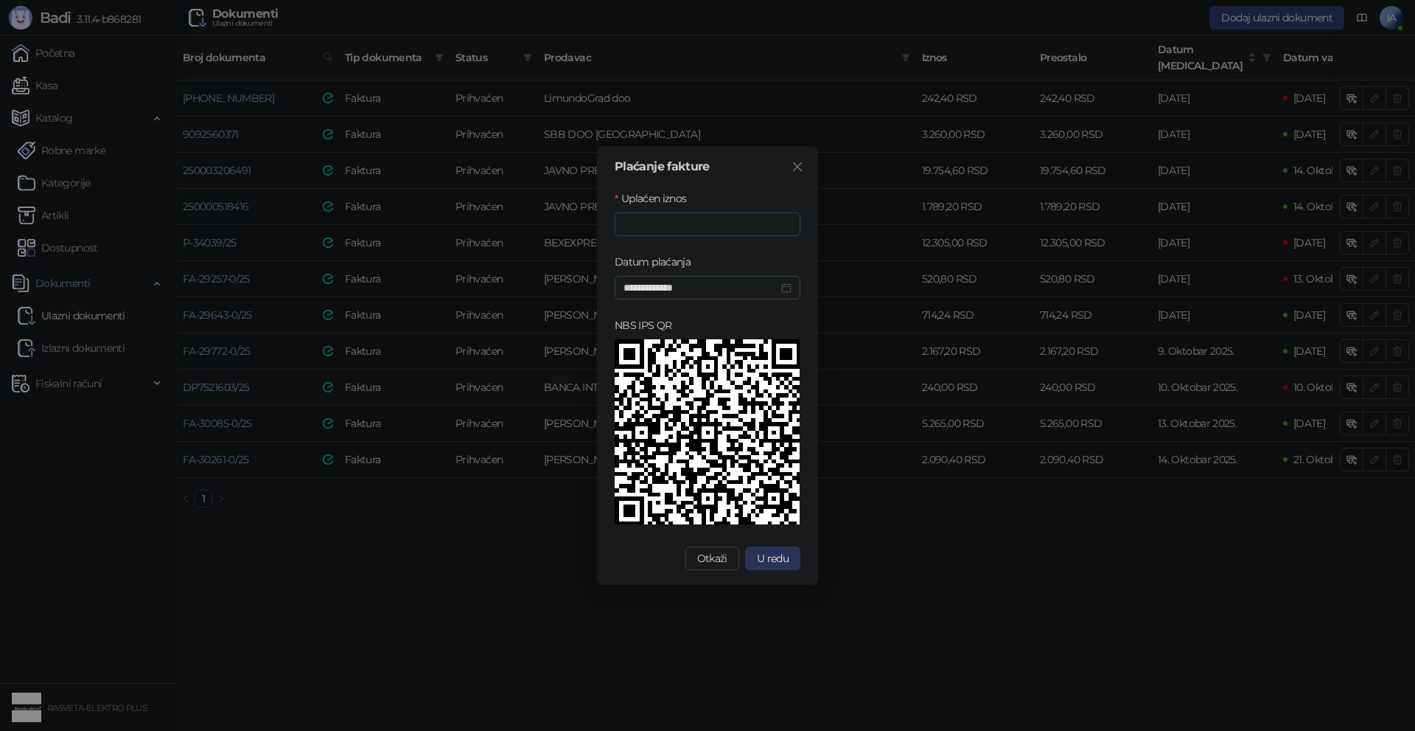 The width and height of the screenshot is (1415, 731). Describe the element at coordinates (712, 558) in the screenshot. I see `span: Otkaži` at that location.